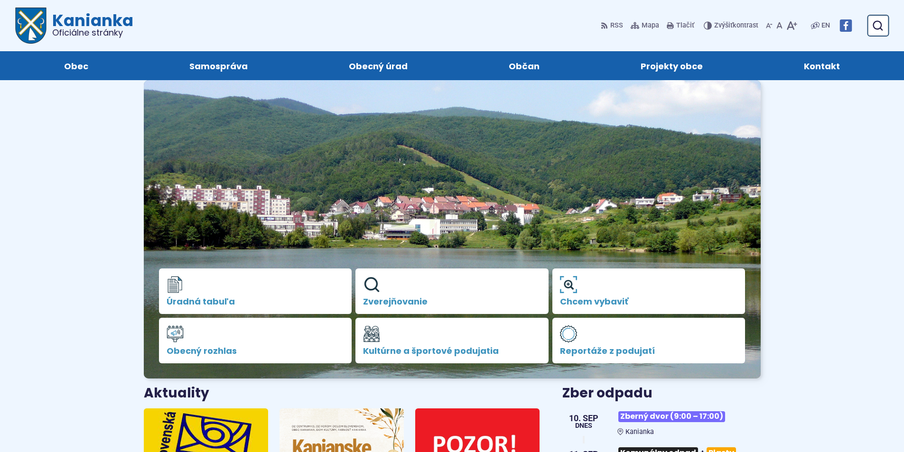 This screenshot has height=452, width=904. I want to click on span: Tlačiť, so click(686, 26).